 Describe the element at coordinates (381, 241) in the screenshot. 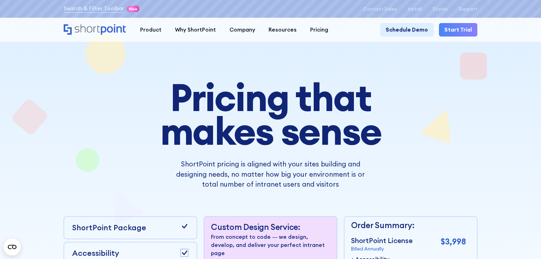

I see `p: ShortPoint License` at that location.